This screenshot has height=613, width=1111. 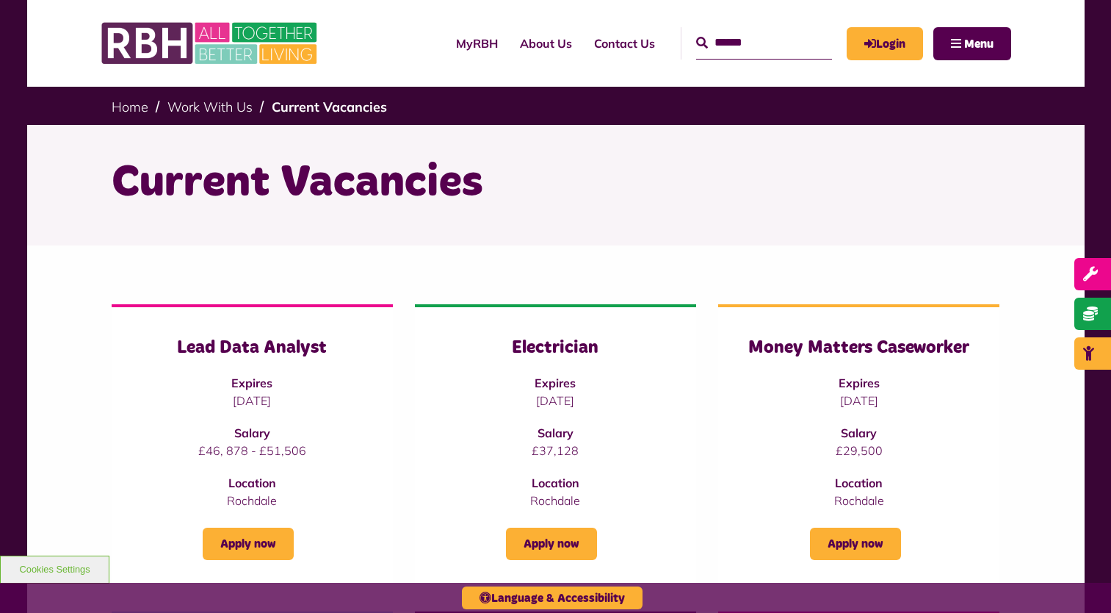 What do you see at coordinates (252, 347) in the screenshot?
I see `h3: Lead Data Analyst` at bounding box center [252, 347].